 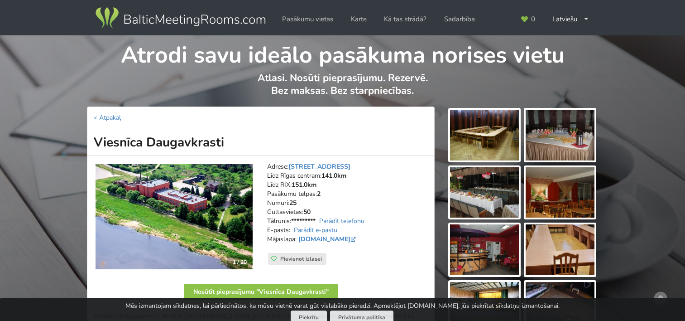 What do you see at coordinates (107, 117) in the screenshot?
I see `a: < Atpakaļ` at bounding box center [107, 117].